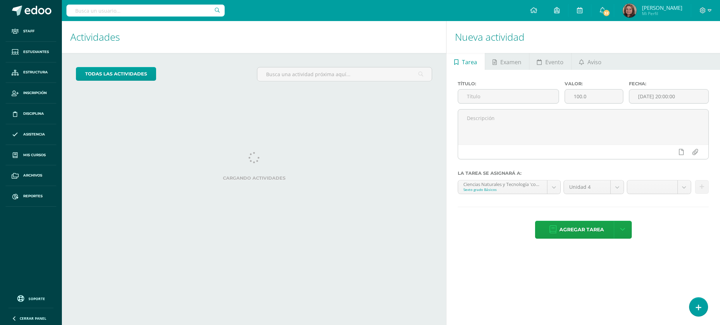 This screenshot has height=325, width=720. I want to click on h1: Nueva actividad, so click(583, 37).